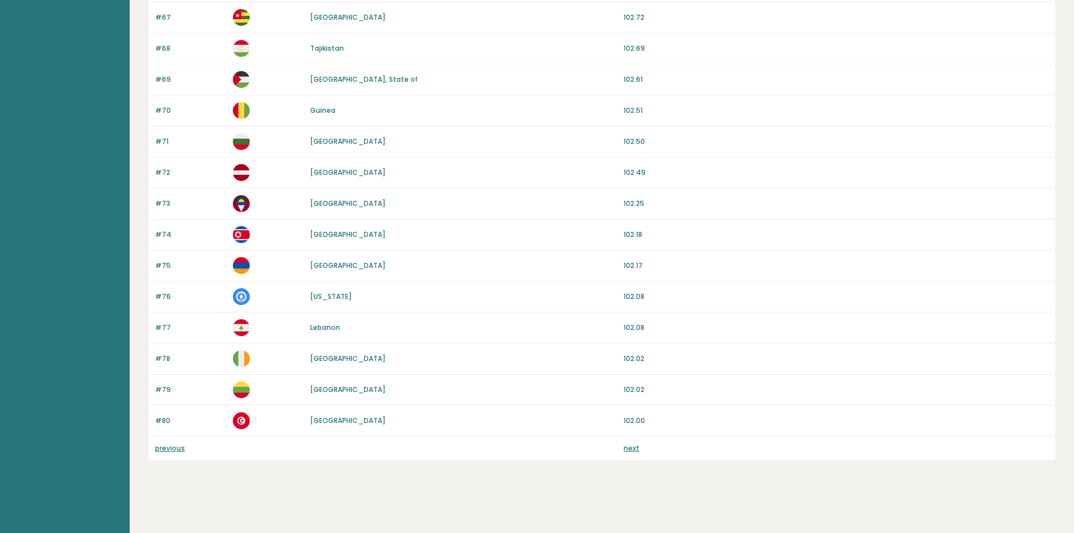 This screenshot has width=1074, height=533. What do you see at coordinates (836, 421) in the screenshot?
I see `p: 102.00` at bounding box center [836, 421].